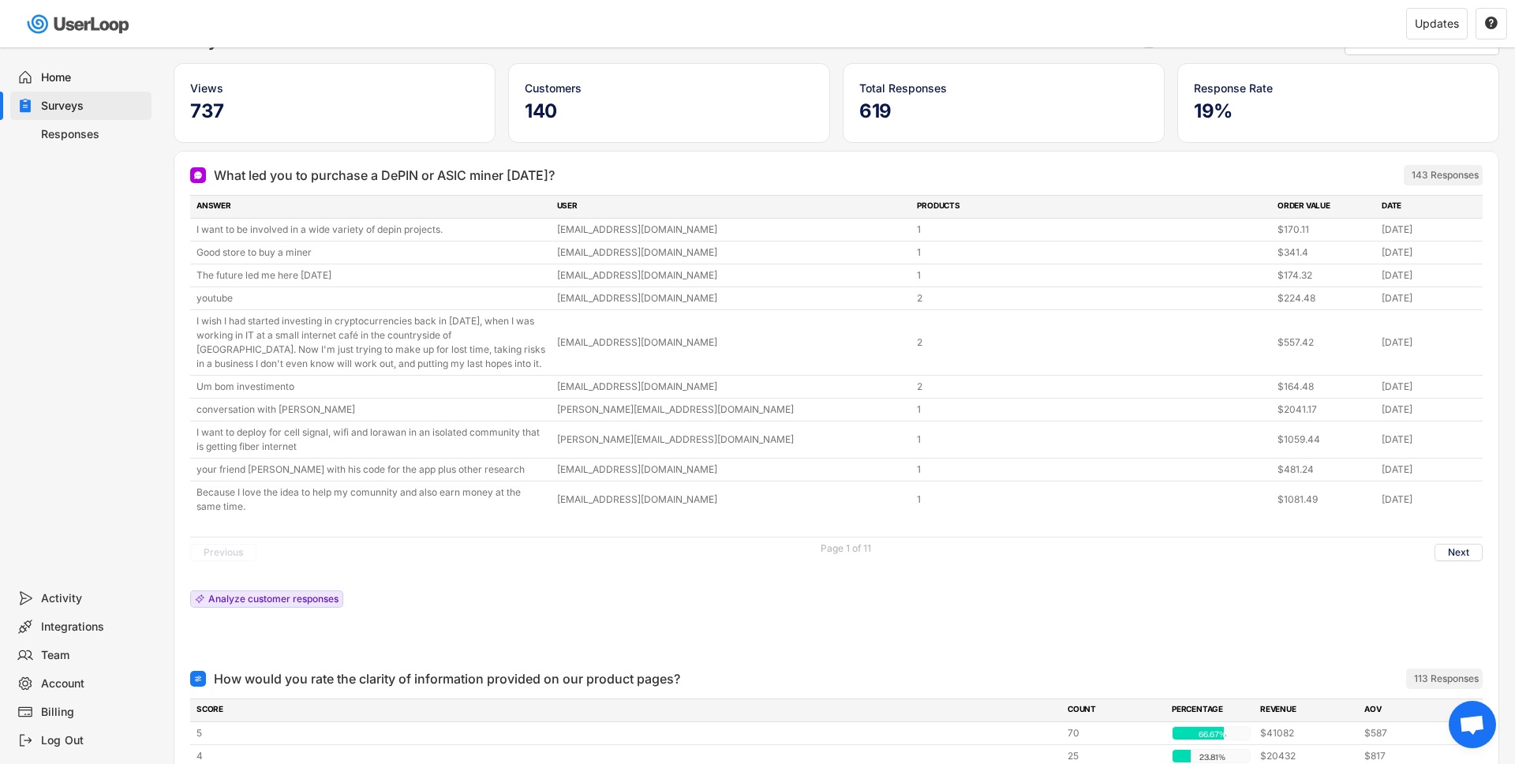 The width and height of the screenshot is (1515, 764). What do you see at coordinates (1115, 733) in the screenshot?
I see `div: 70` at bounding box center [1115, 733].